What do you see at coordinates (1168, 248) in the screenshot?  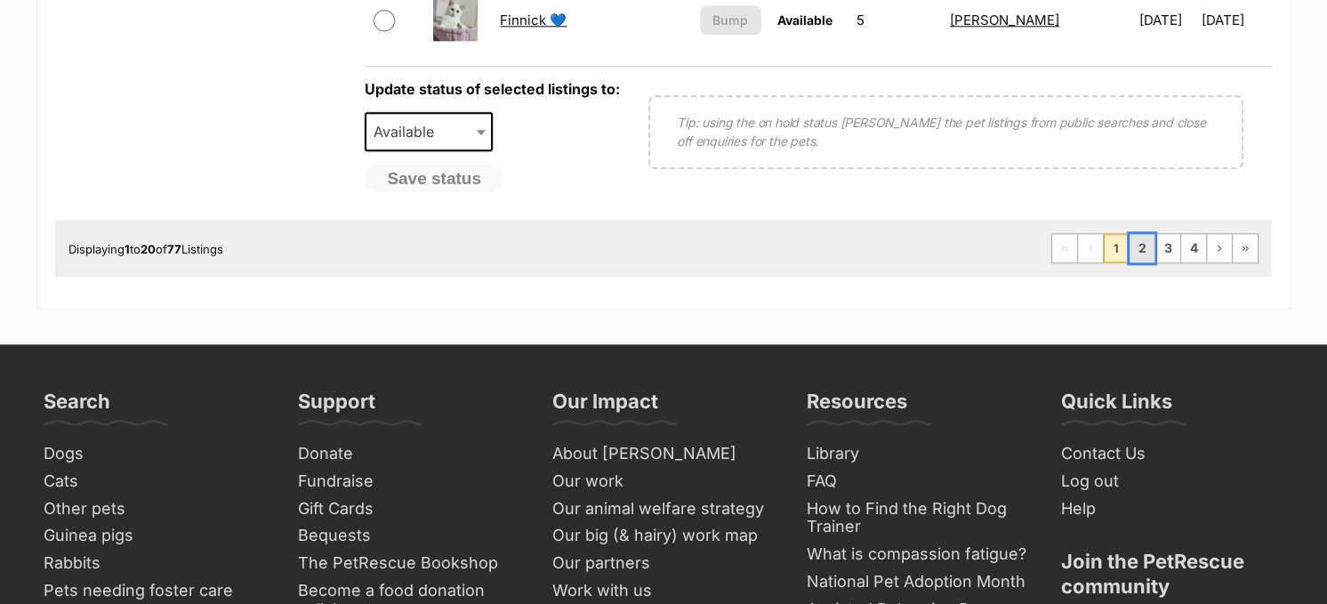 I see `a: Page 3` at bounding box center [1168, 248].